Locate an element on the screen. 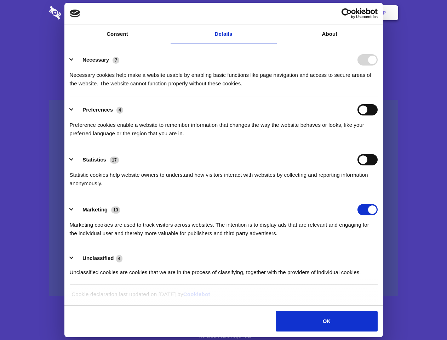  h1: Eliminate Slack Data Loss. is located at coordinates (224, 45).